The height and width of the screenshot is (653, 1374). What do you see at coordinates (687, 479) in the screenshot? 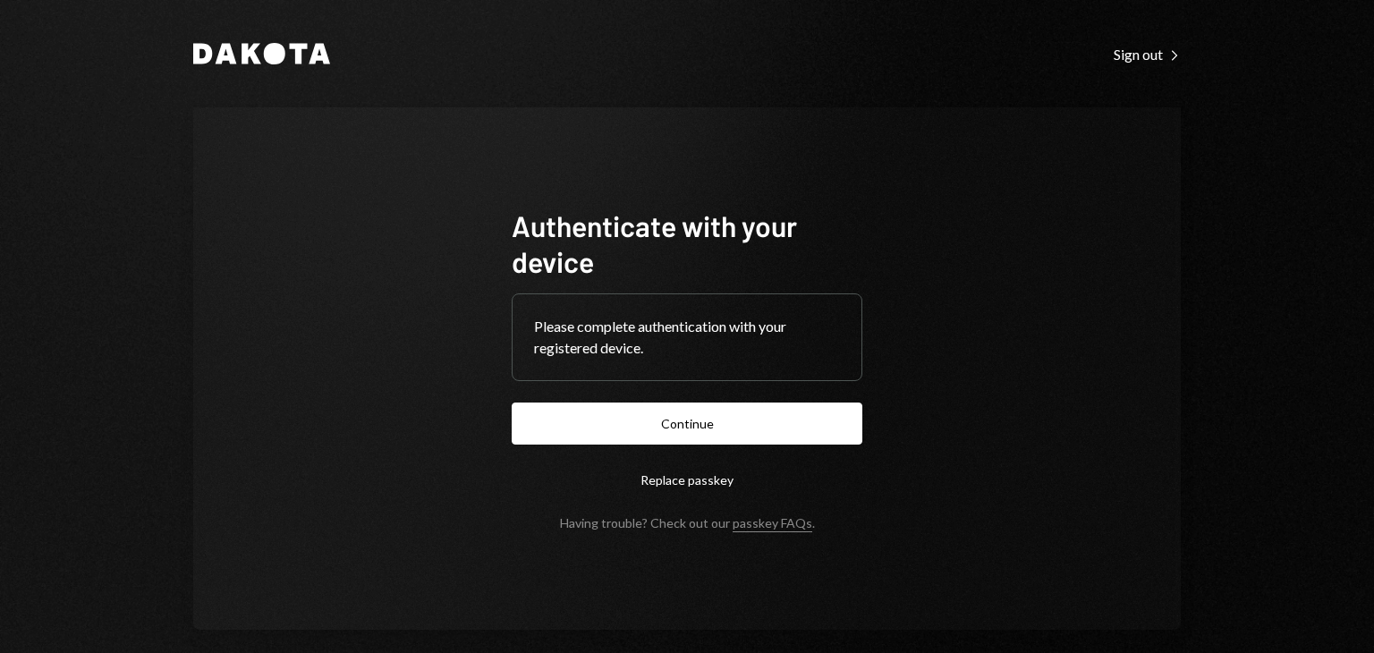
I see `button: Replace passkey` at bounding box center [687, 479].